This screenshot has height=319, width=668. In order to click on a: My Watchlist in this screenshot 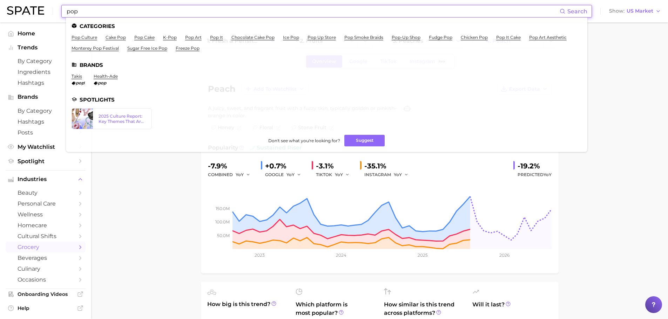, I will do `click(46, 147)`.